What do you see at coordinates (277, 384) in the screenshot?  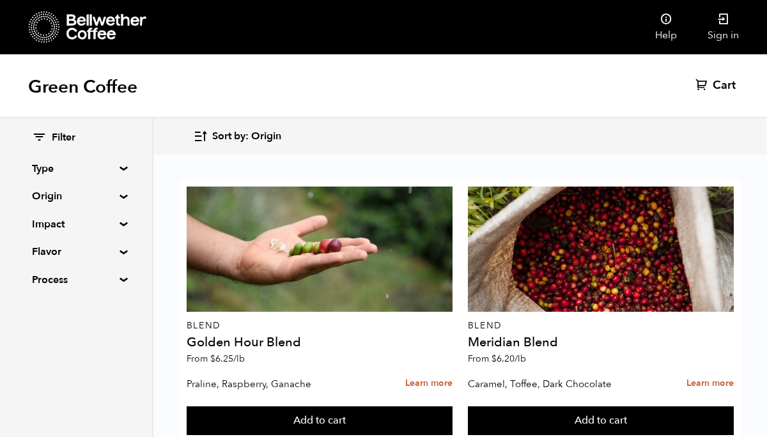 I see `p: Praline, Raspberry, Ganache` at bounding box center [277, 384].